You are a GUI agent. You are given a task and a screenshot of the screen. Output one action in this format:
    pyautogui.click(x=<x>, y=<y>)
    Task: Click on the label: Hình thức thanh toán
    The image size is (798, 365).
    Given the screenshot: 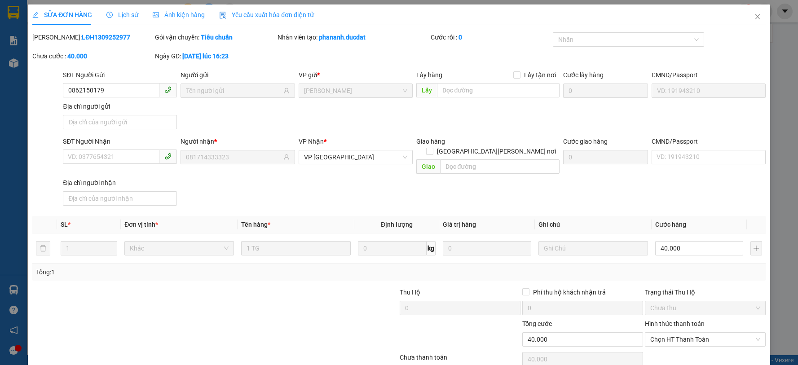 What is the action you would take?
    pyautogui.click(x=675, y=324)
    